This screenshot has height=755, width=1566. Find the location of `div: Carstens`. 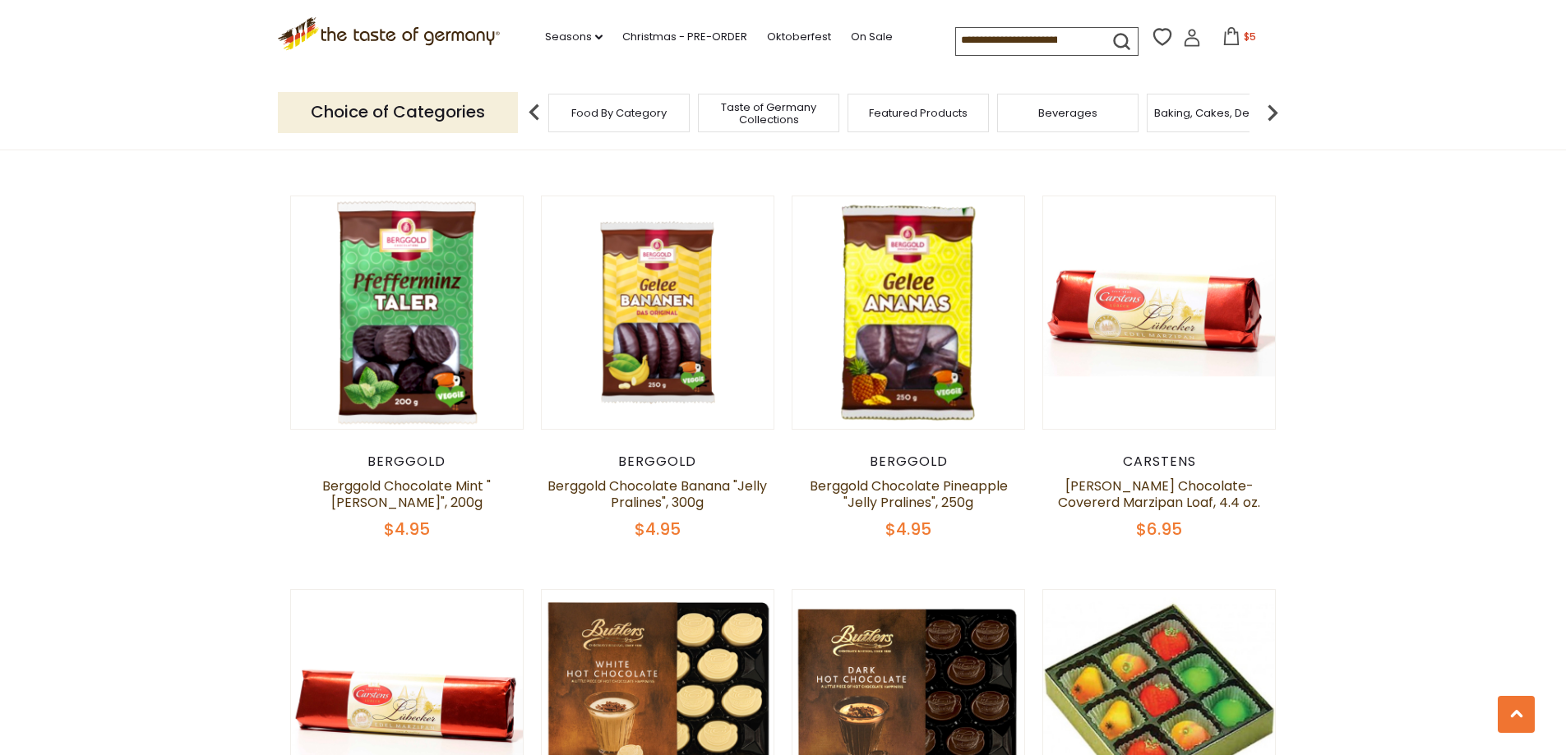

div: Carstens is located at coordinates (1159, 462).